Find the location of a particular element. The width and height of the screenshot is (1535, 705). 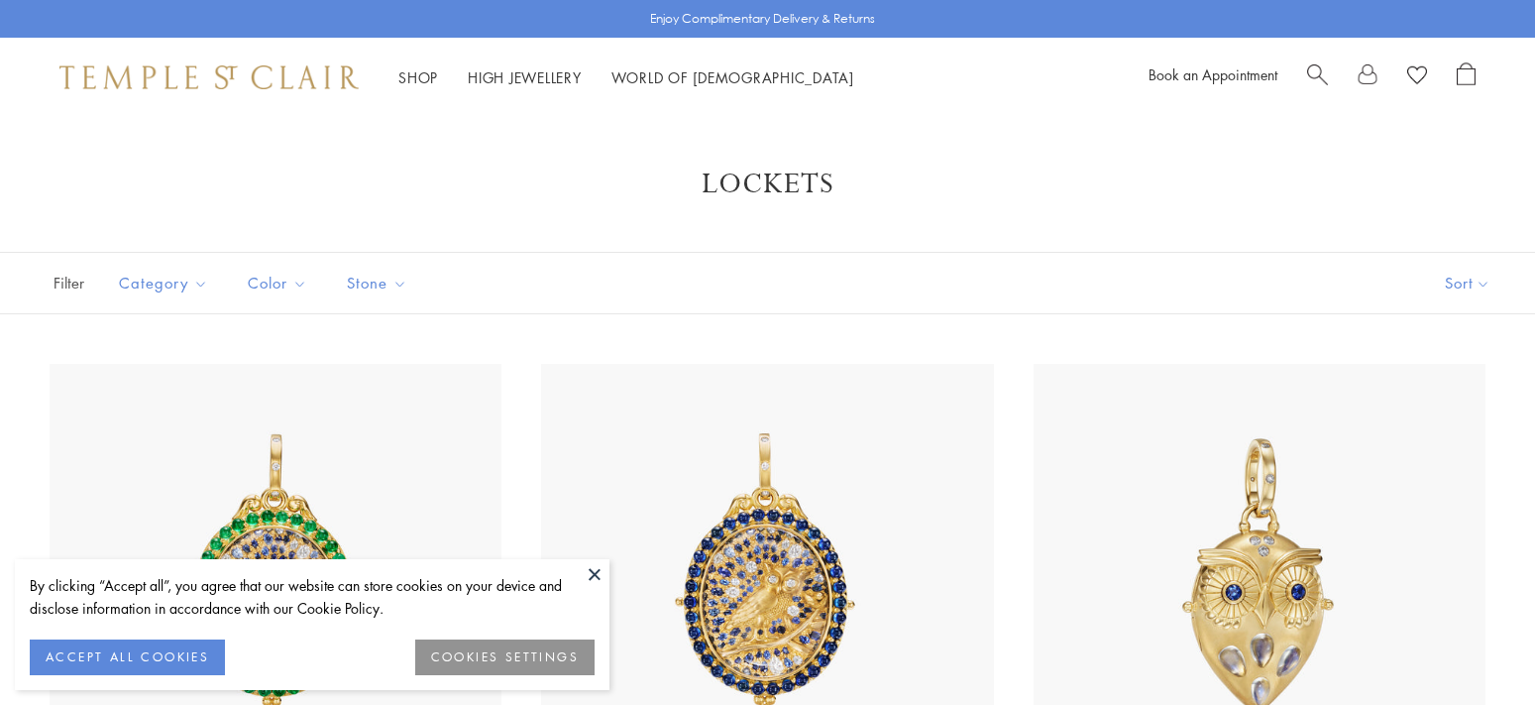

div: By clicking “Accept all”, you agree that our website can store cookies on your device and disclos... is located at coordinates (312, 597).